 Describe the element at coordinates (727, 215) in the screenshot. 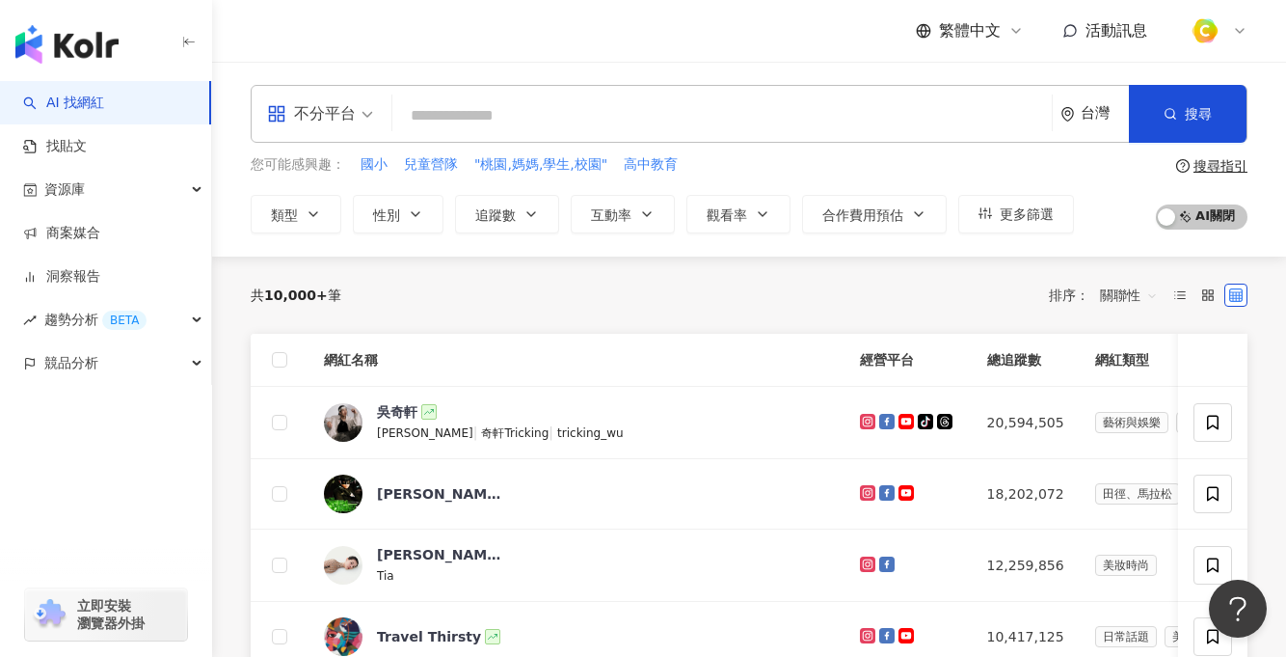

I see `span: 觀看率` at that location.